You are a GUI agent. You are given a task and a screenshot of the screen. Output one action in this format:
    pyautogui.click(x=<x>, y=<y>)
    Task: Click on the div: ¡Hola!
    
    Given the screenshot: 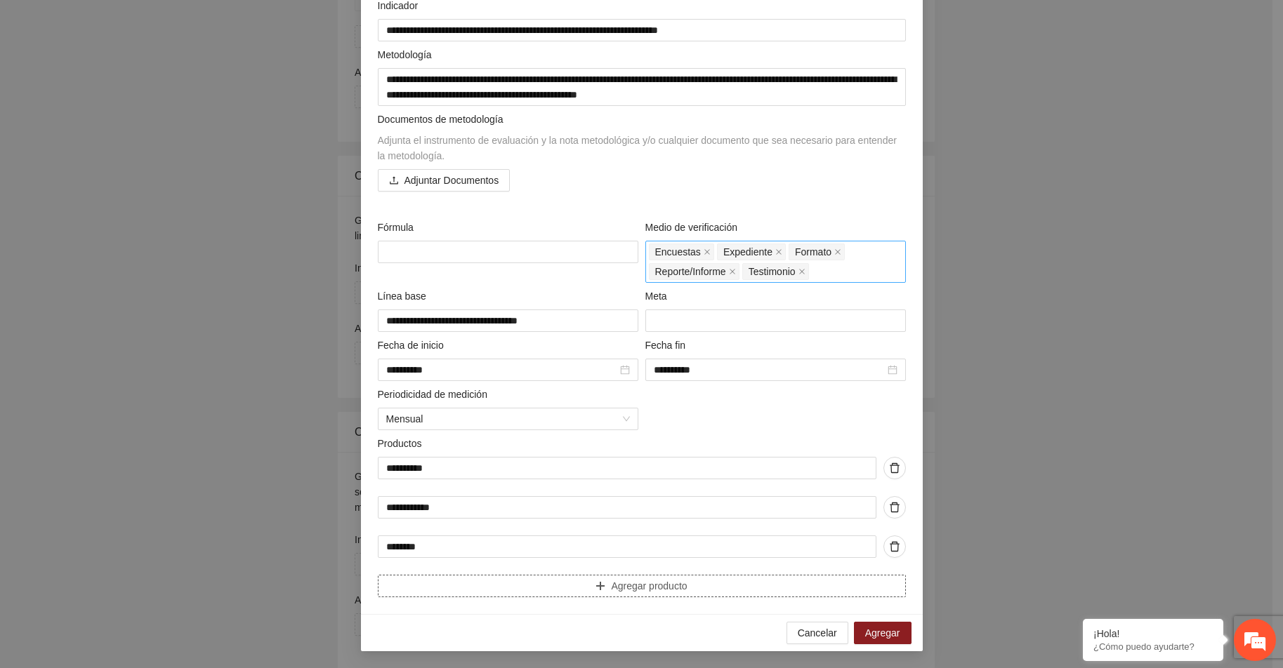 What is the action you would take?
    pyautogui.click(x=1153, y=634)
    